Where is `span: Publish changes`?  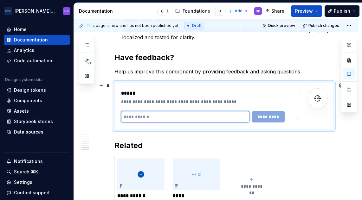
span: Publish changes is located at coordinates (324, 26).